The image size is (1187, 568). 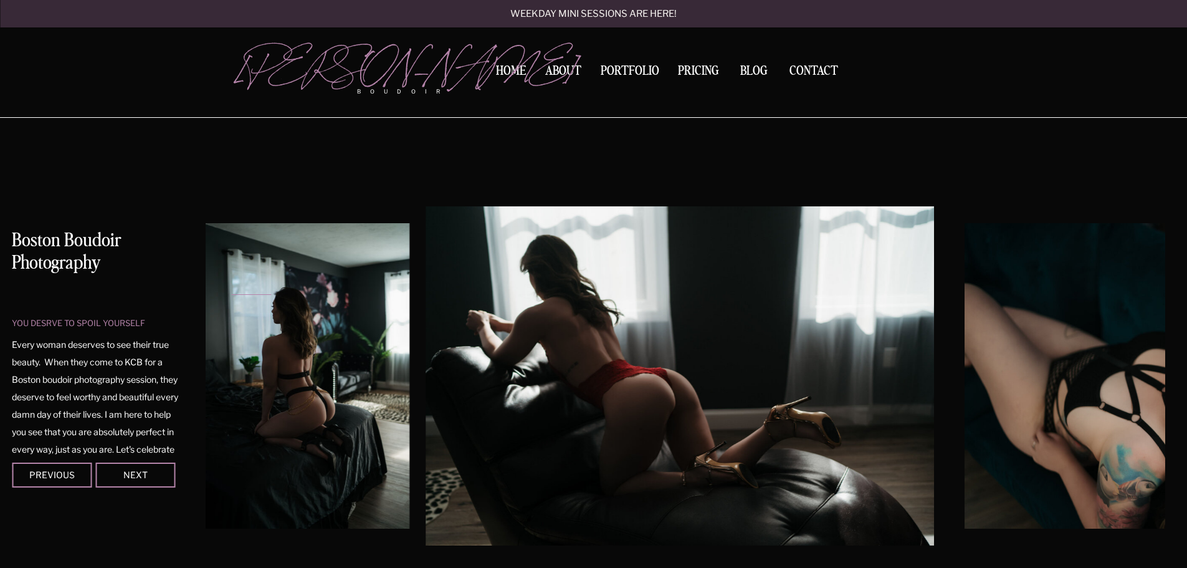 What do you see at coordinates (754, 70) in the screenshot?
I see `nav: BLOG` at bounding box center [754, 70].